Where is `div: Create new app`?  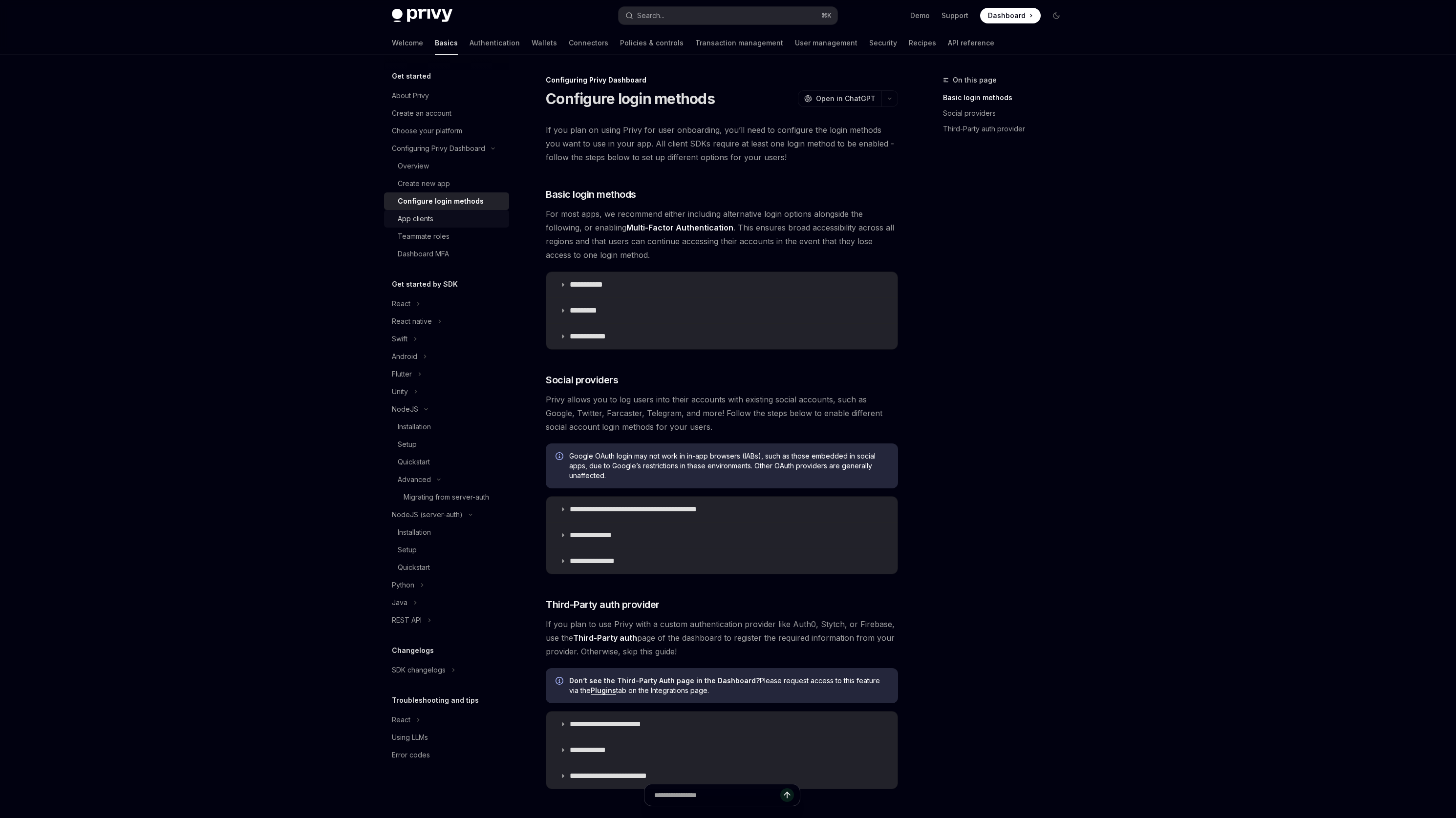
div: Create new app is located at coordinates (424, 184).